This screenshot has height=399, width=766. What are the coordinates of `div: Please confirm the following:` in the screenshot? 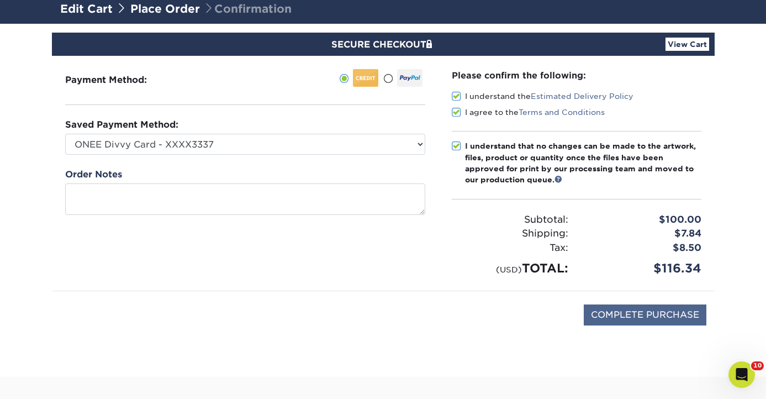 It's located at (577, 75).